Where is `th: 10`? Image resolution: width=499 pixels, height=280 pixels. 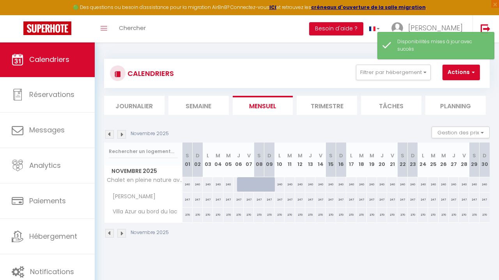 th: 10 is located at coordinates (279, 160).